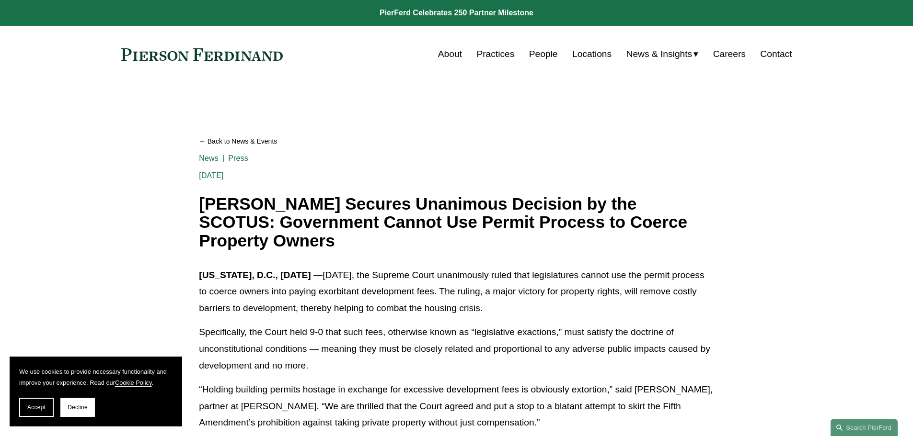 The height and width of the screenshot is (436, 913). What do you see at coordinates (592, 54) in the screenshot?
I see `a: Locations` at bounding box center [592, 54].